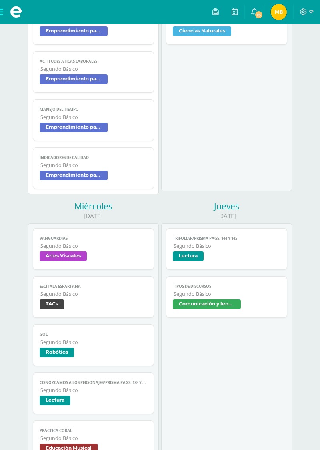 This screenshot has width=320, height=450. I want to click on span: Actitudes áticas laborales, so click(93, 61).